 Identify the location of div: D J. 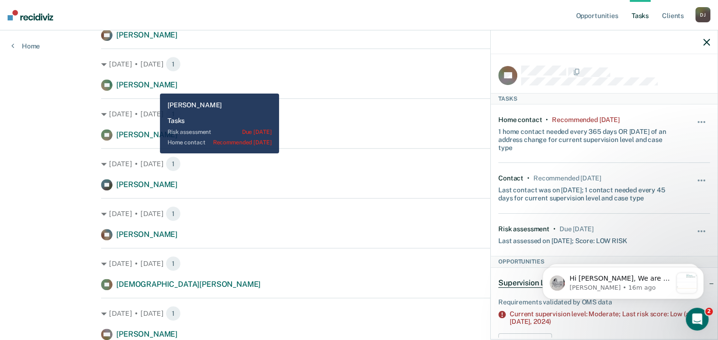
(703, 15).